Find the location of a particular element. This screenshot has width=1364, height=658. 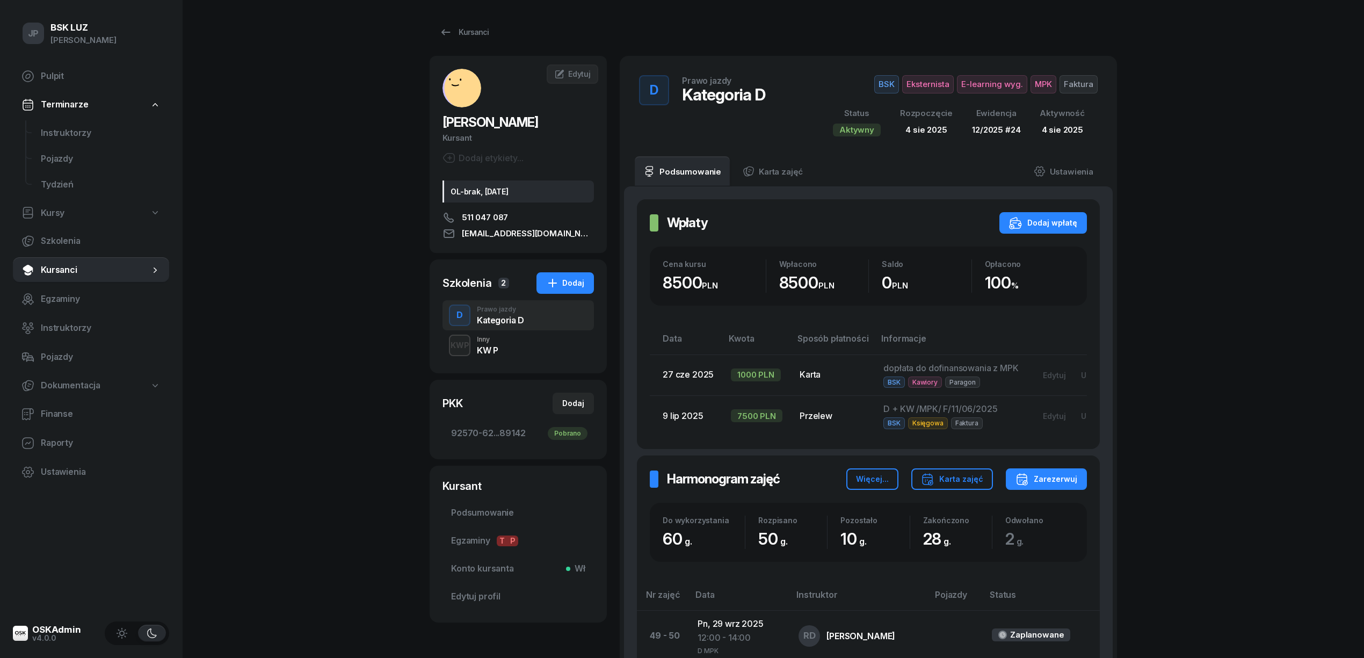

div: Ewidencja is located at coordinates (996, 113).